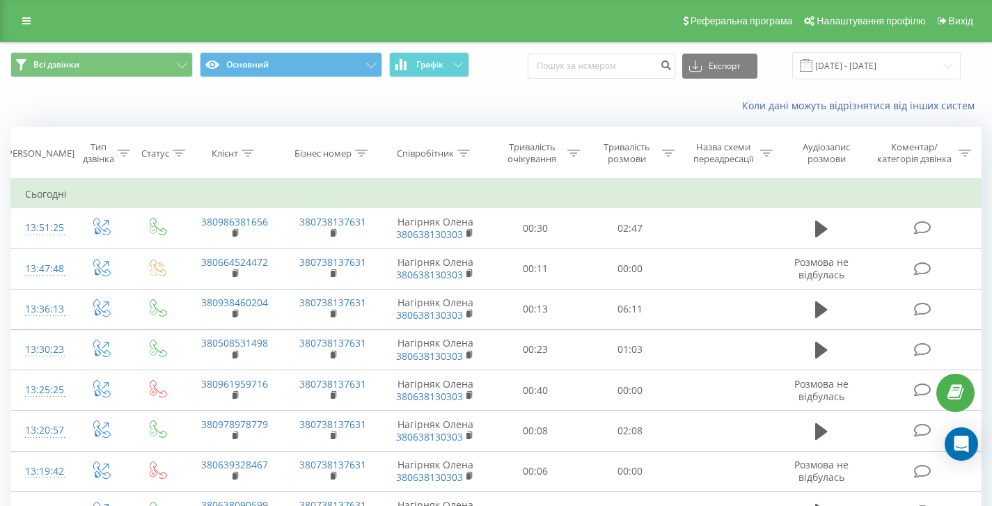 This screenshot has height=506, width=992. I want to click on button: Графік, so click(429, 65).